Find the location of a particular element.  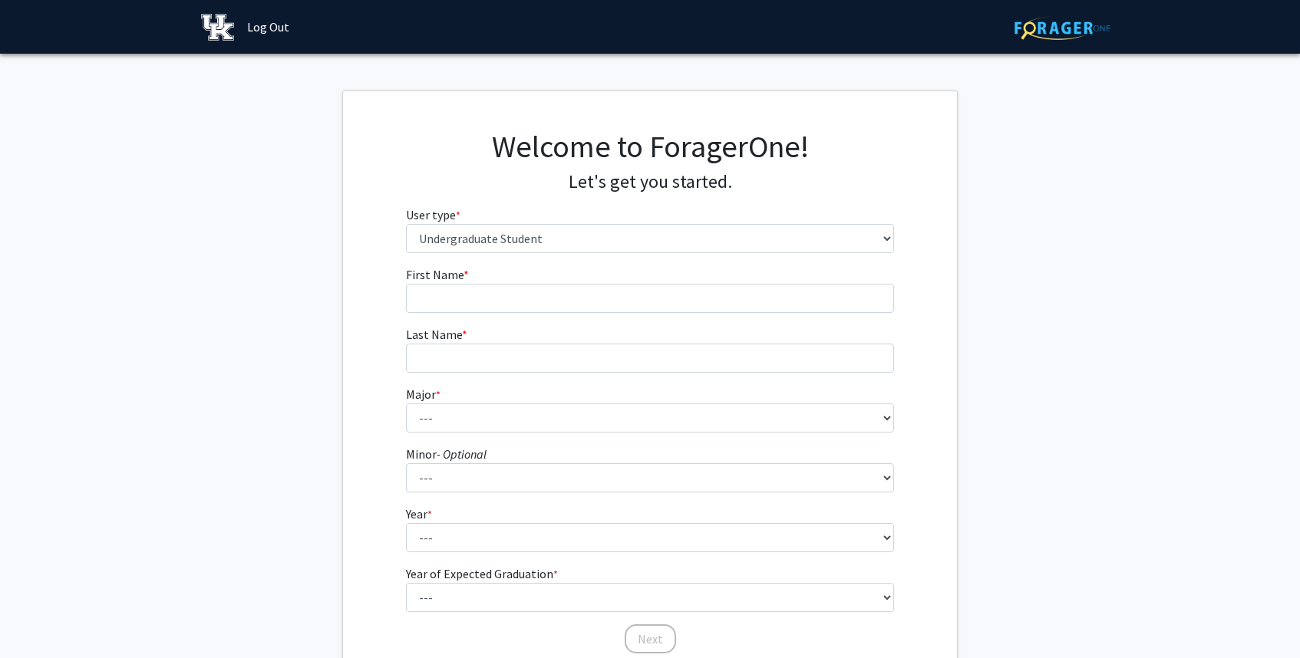

label: User type is located at coordinates (433, 215).